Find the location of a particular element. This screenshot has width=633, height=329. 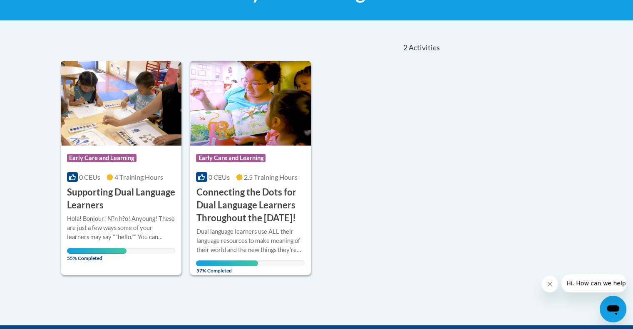

span: Activities is located at coordinates (424, 48).